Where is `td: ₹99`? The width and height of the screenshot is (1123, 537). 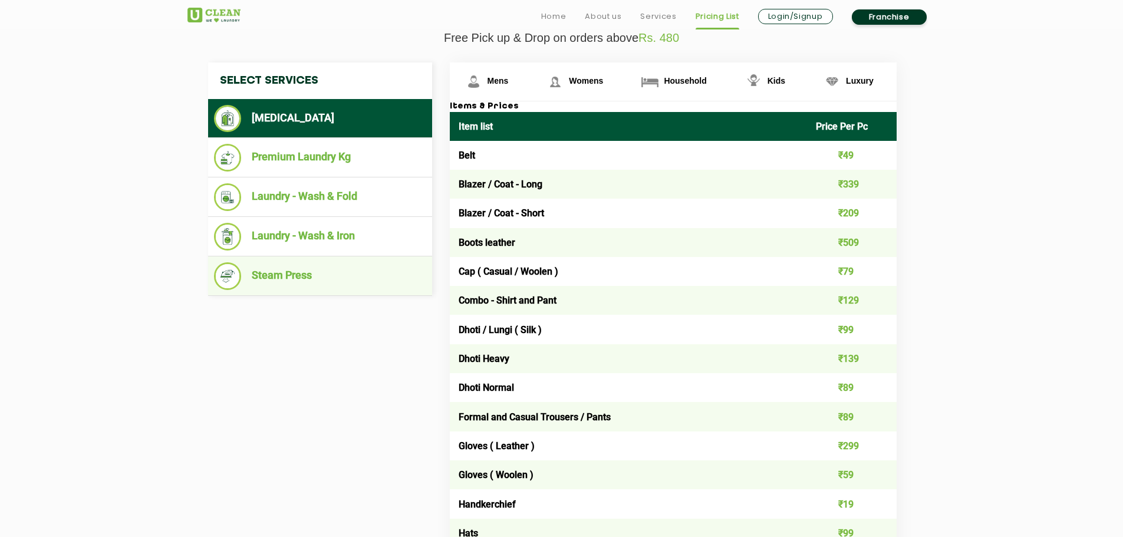
td: ₹99 is located at coordinates (852, 329).